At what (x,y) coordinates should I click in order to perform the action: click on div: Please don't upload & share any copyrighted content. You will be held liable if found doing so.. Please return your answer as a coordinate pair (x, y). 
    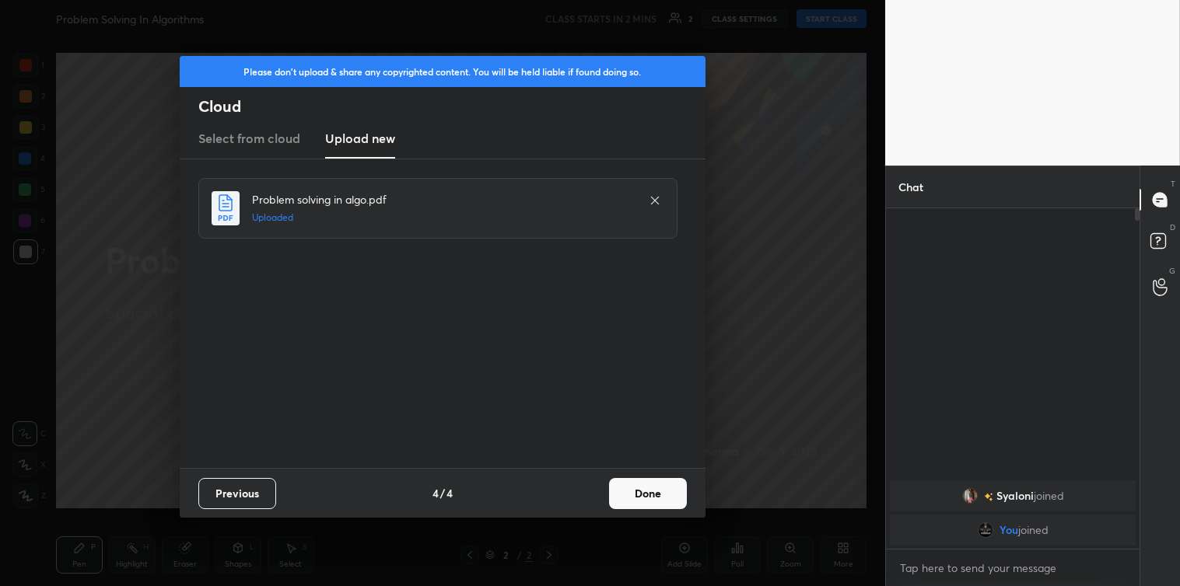
    Looking at the image, I should click on (443, 72).